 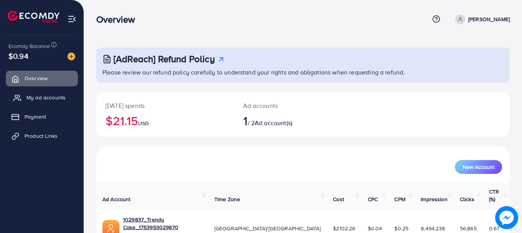 What do you see at coordinates (479, 167) in the screenshot?
I see `button: New Account` at bounding box center [479, 167].